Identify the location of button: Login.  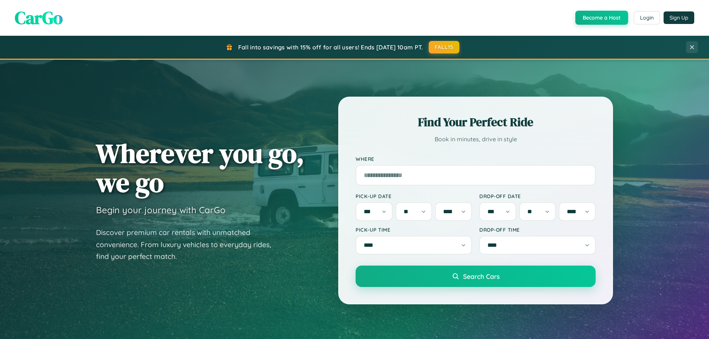
(646, 18).